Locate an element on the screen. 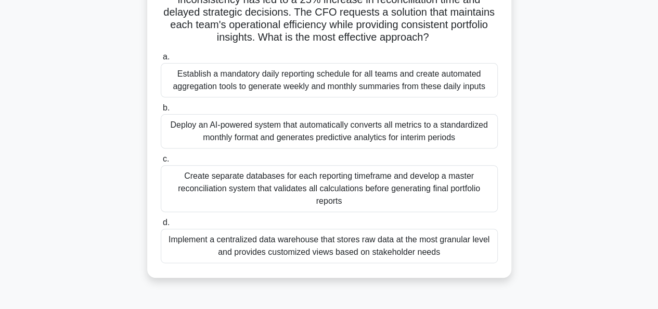 The height and width of the screenshot is (309, 658). span: c. is located at coordinates (166, 158).